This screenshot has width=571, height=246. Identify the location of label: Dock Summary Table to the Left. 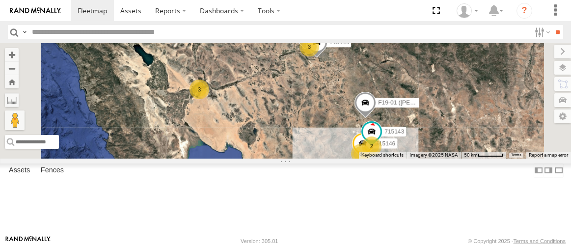
(539, 170).